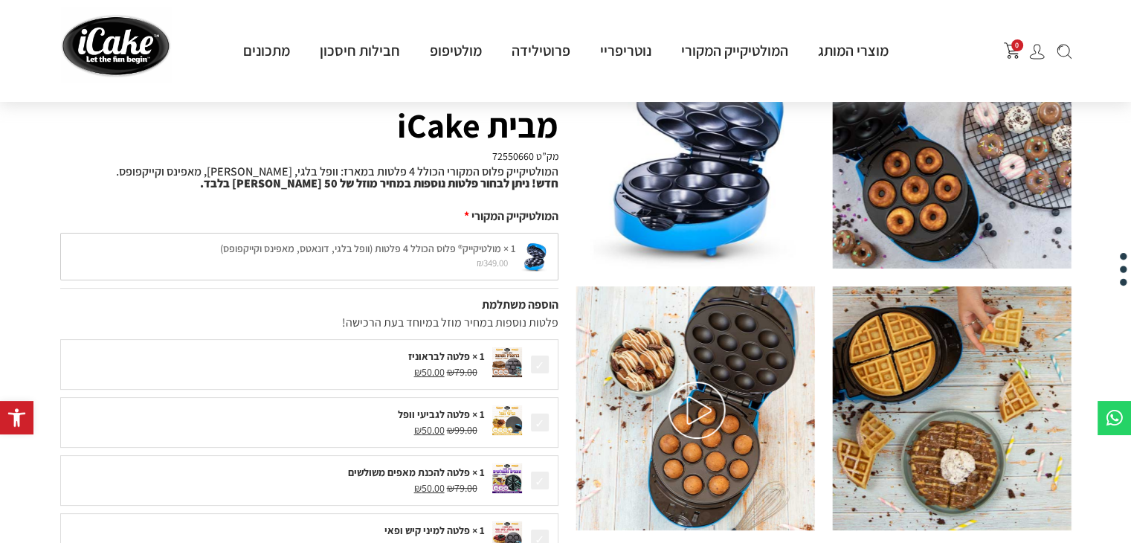 The image size is (1131, 543). Describe the element at coordinates (456, 51) in the screenshot. I see `a: מולטיפופ` at that location.